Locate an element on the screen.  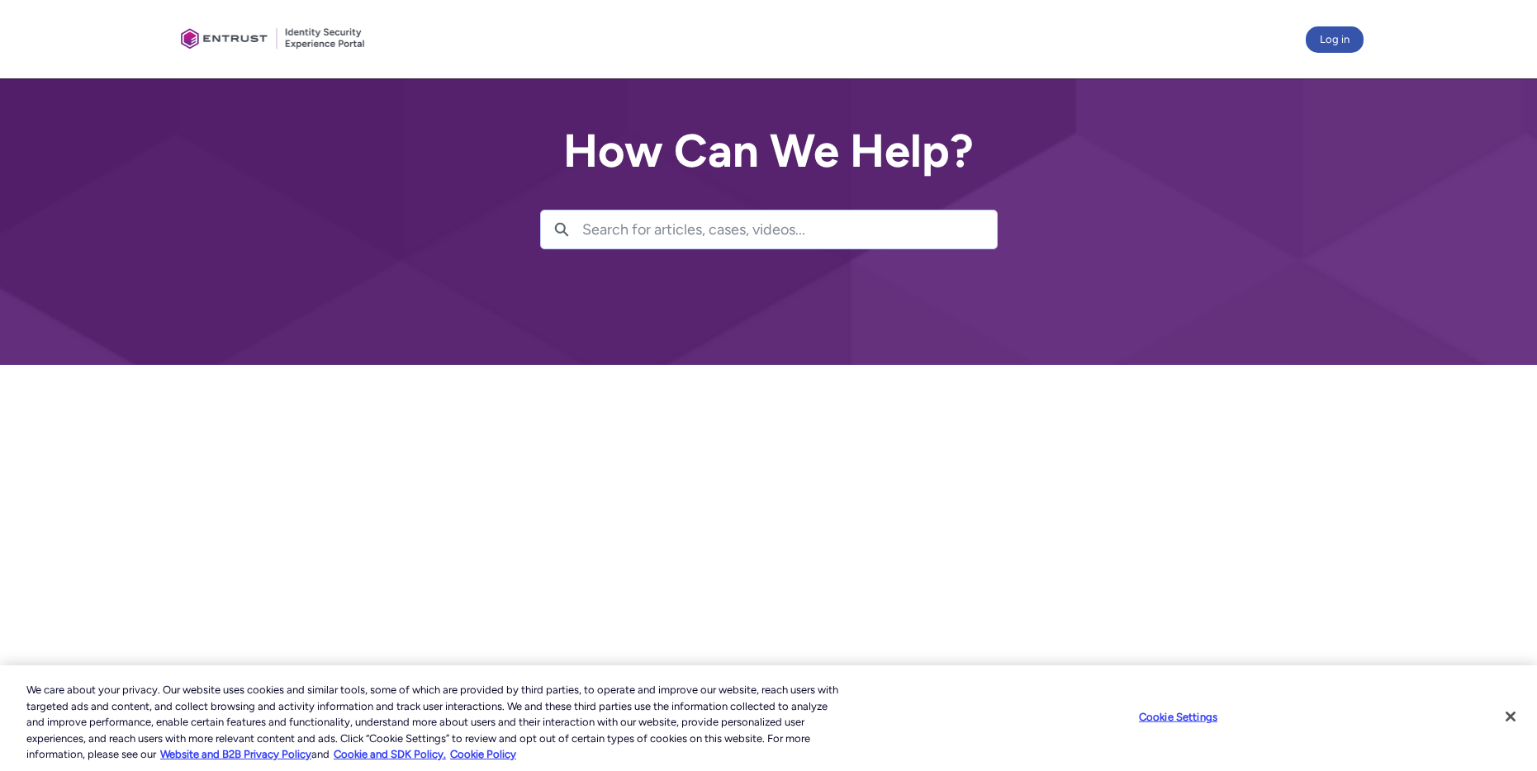
button: Cookie Settings is located at coordinates (1178, 718).